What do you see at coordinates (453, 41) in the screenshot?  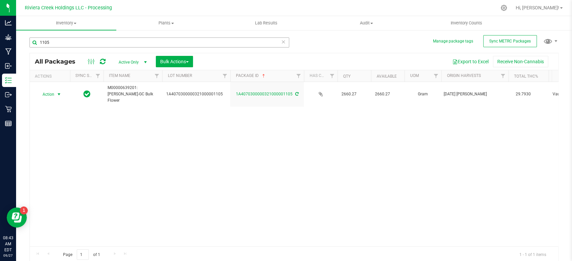 I see `button: Manage package tags` at bounding box center [453, 41].